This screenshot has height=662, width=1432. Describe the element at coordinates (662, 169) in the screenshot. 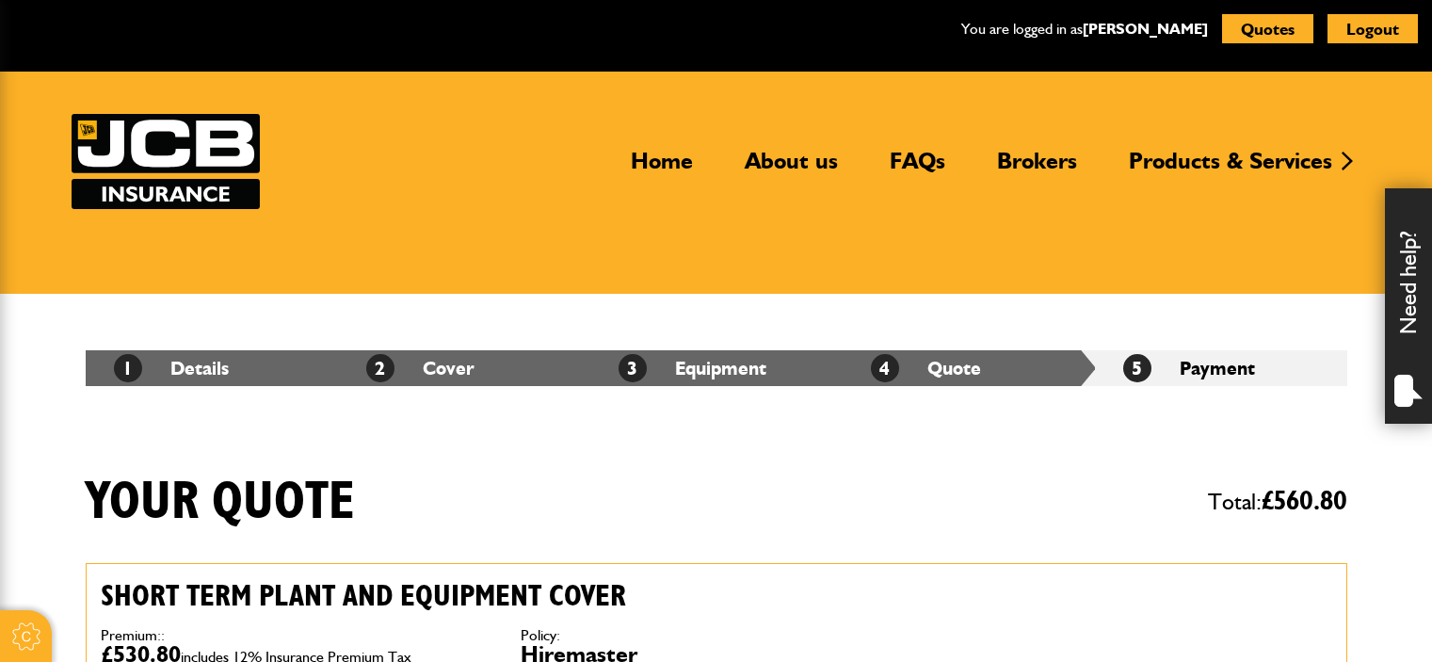

I see `a: Home` at that location.